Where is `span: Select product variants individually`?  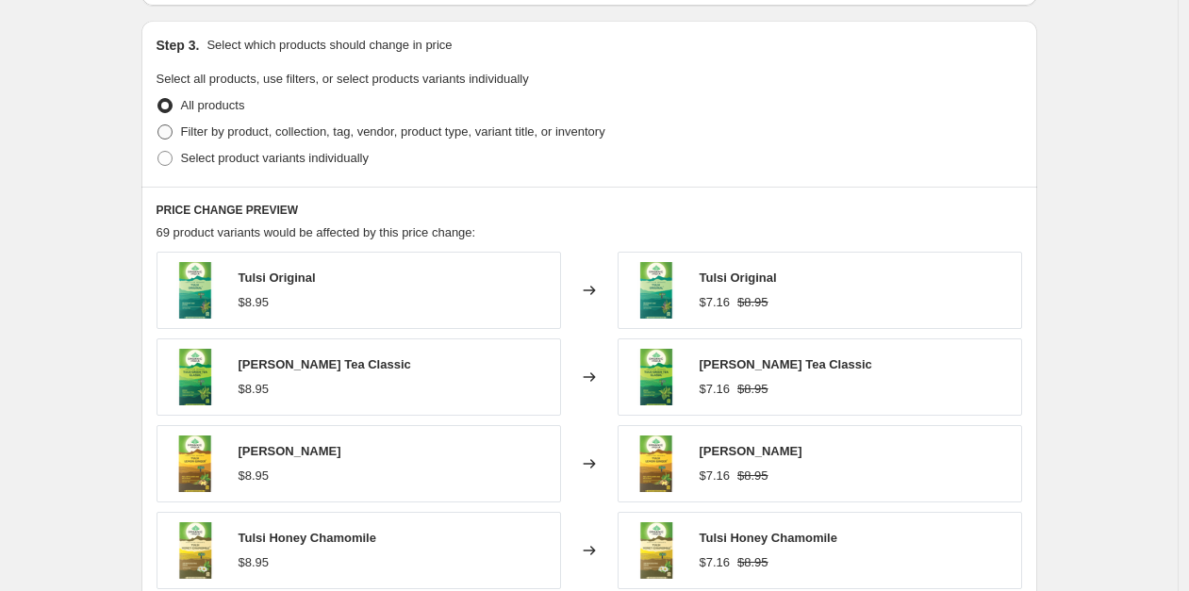
span: Select product variants individually is located at coordinates (274, 157).